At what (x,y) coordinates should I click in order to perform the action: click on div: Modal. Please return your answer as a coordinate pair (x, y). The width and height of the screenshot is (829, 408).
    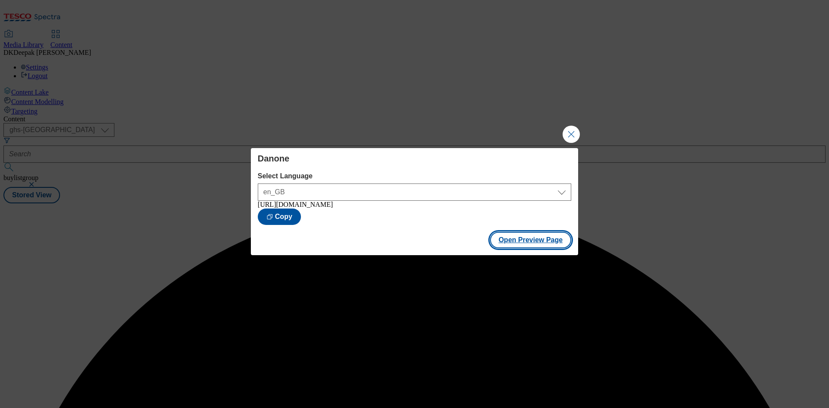
    Looking at the image, I should click on (415, 202).